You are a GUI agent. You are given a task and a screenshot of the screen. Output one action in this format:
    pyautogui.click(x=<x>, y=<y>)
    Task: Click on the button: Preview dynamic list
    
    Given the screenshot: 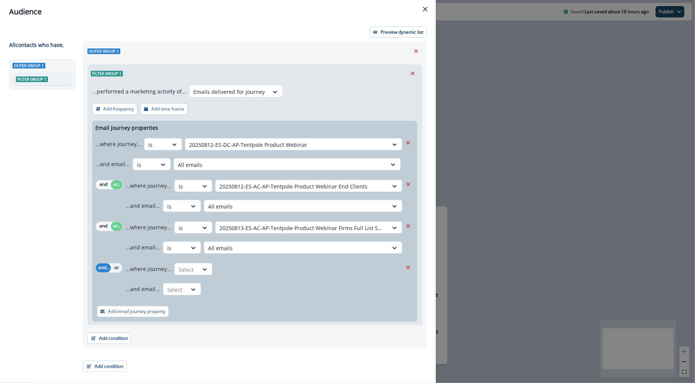 What is the action you would take?
    pyautogui.click(x=398, y=32)
    